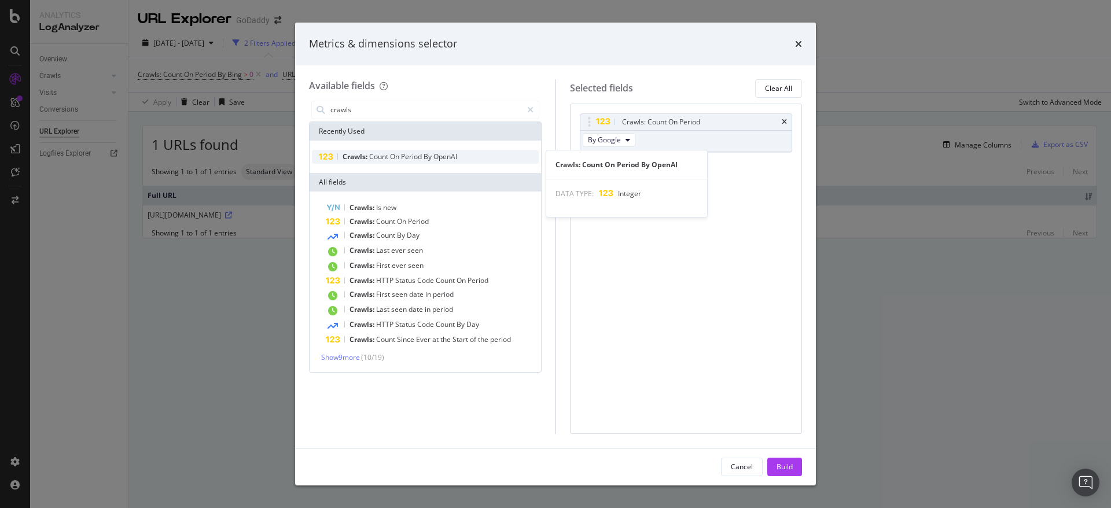 The height and width of the screenshot is (508, 1111). Describe the element at coordinates (425, 131) in the screenshot. I see `div: Recently Used` at that location.